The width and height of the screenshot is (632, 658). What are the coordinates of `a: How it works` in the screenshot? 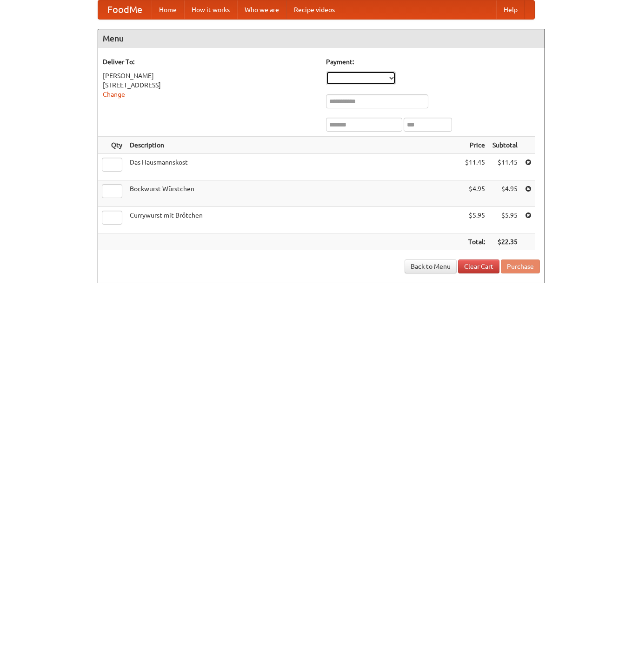 It's located at (211, 10).